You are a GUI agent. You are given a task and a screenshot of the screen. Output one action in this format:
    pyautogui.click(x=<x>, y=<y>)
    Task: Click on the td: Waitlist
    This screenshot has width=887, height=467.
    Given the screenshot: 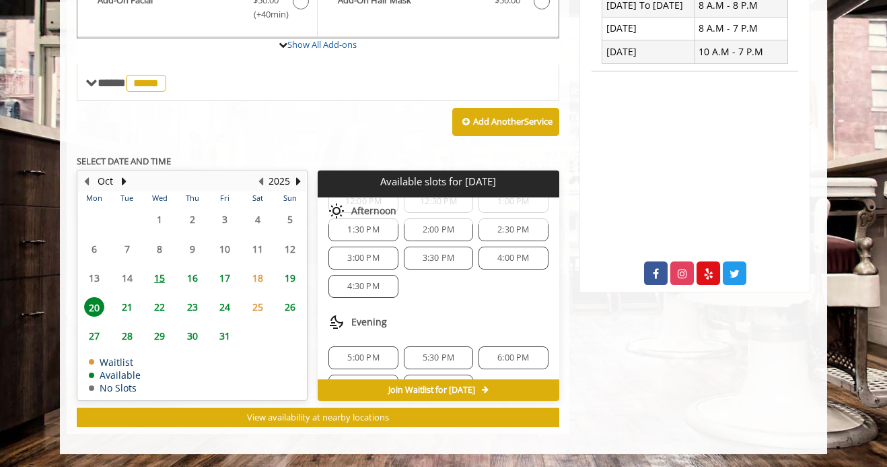 What is the action you would take?
    pyautogui.click(x=114, y=362)
    